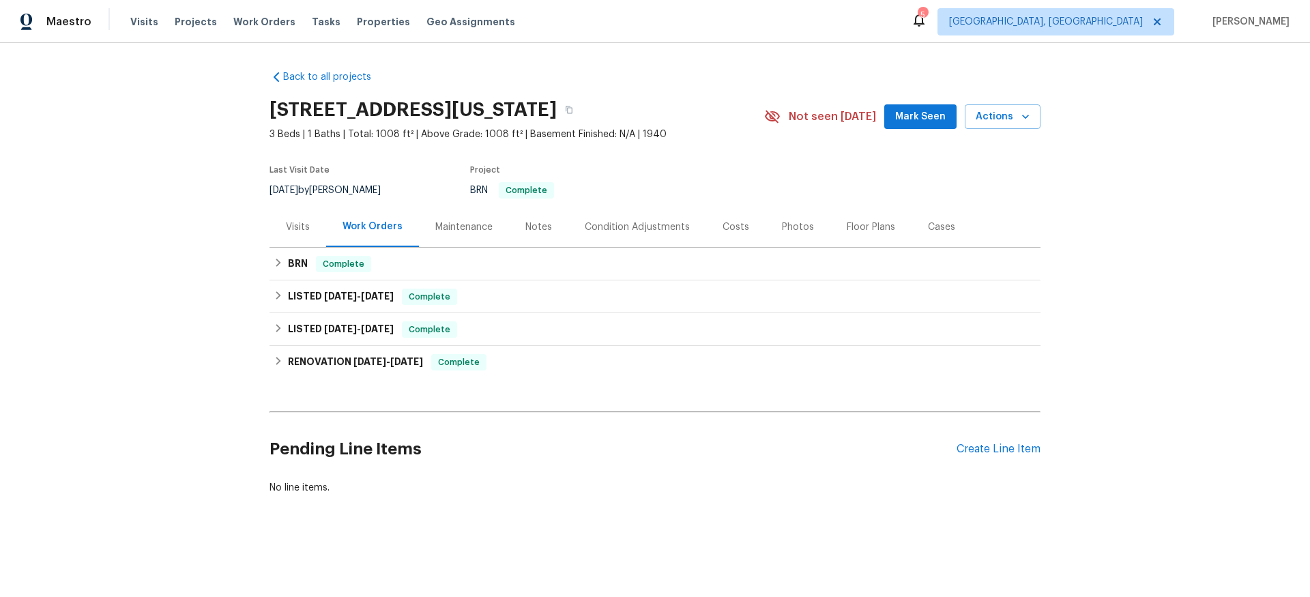  Describe the element at coordinates (335, 77) in the screenshot. I see `a: Back to all projects` at that location.